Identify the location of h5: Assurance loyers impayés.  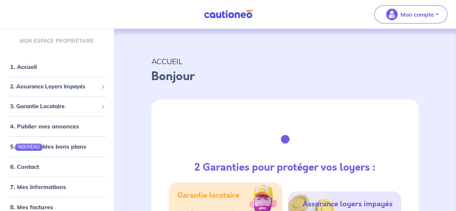
(348, 204).